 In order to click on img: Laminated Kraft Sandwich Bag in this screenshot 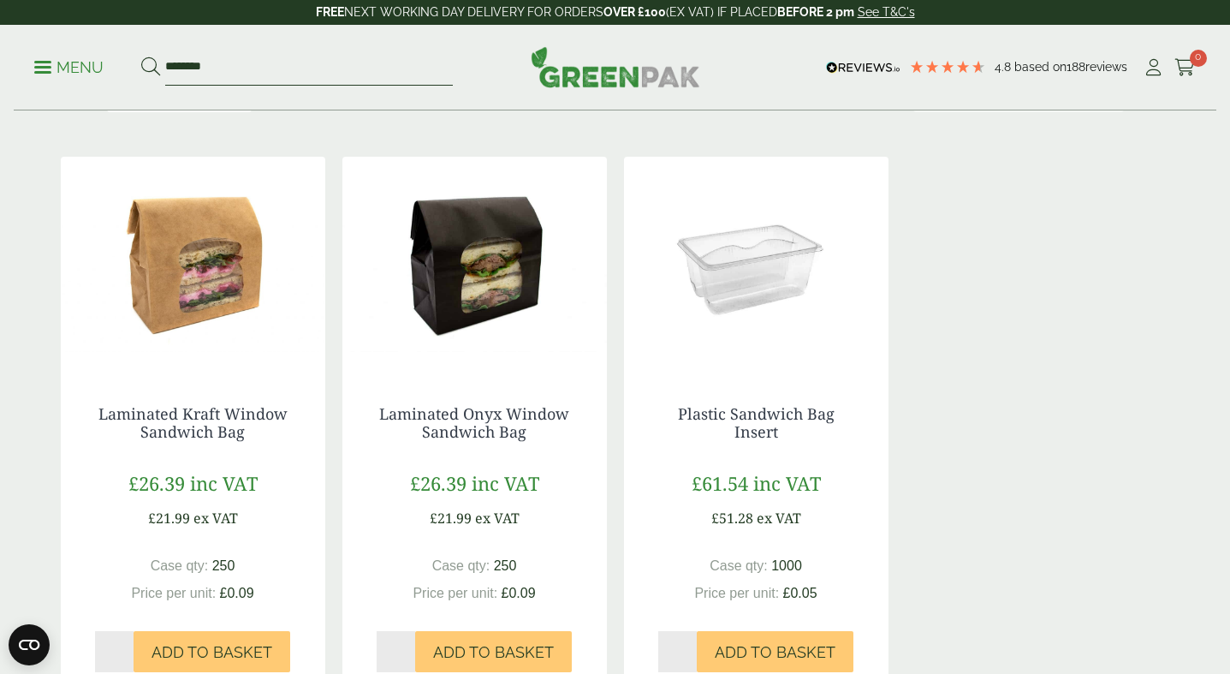, I will do `click(193, 264)`.